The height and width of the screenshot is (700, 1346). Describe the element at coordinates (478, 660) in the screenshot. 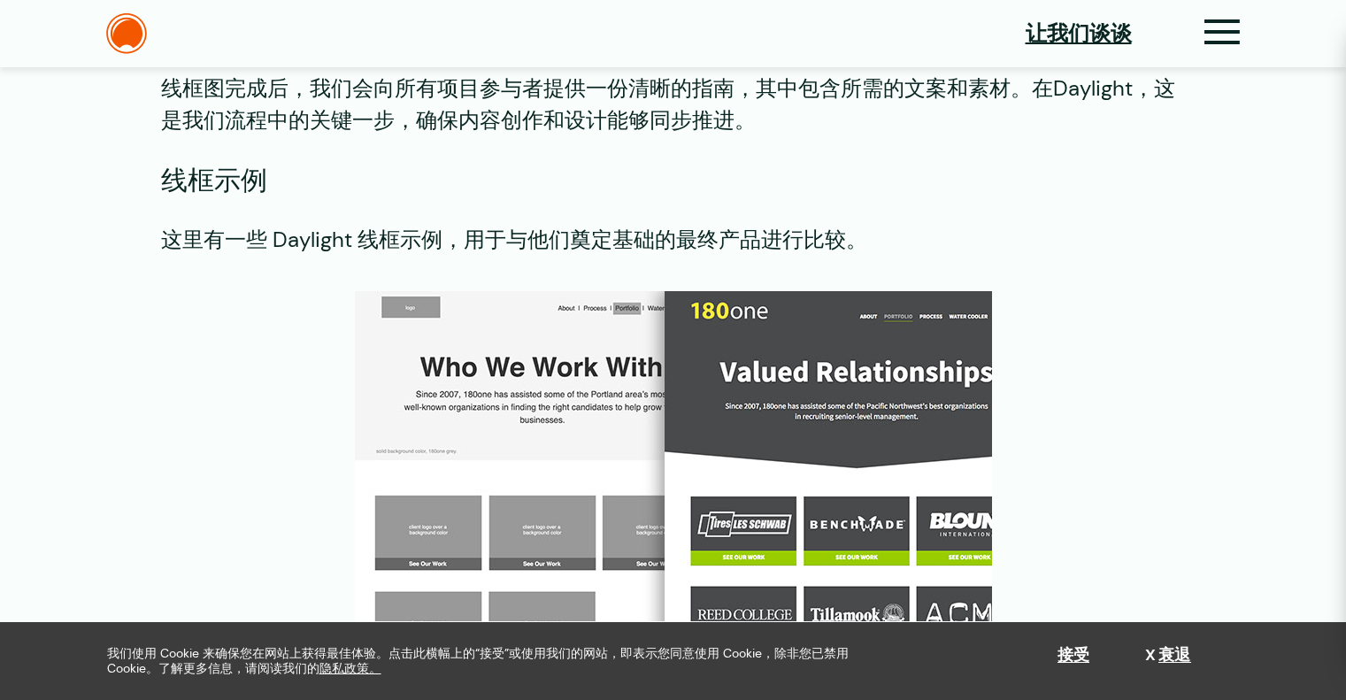

I see `font: 我们使用 Cookie 来确保您在网站上获得最佳体验。点击此横幅上的“接受”或使用我们的网站，即表示您同意使用 Cookie，除非您已禁用 Cookie。了解更多信息，请阅读我们的` at that location.